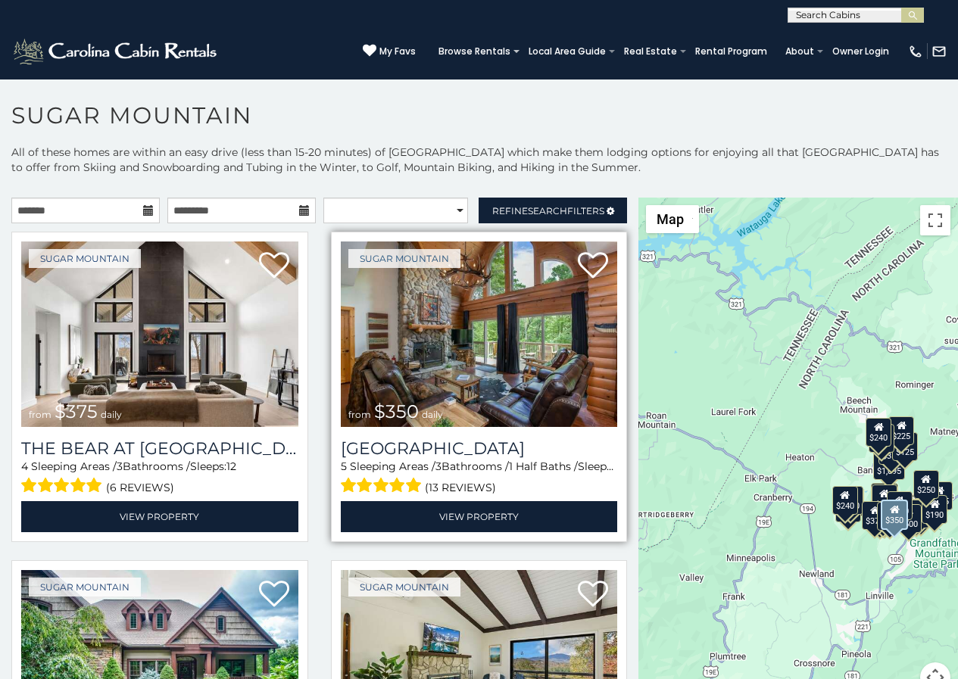  Describe the element at coordinates (935, 220) in the screenshot. I see `button: Toggle fullscreen view` at that location.